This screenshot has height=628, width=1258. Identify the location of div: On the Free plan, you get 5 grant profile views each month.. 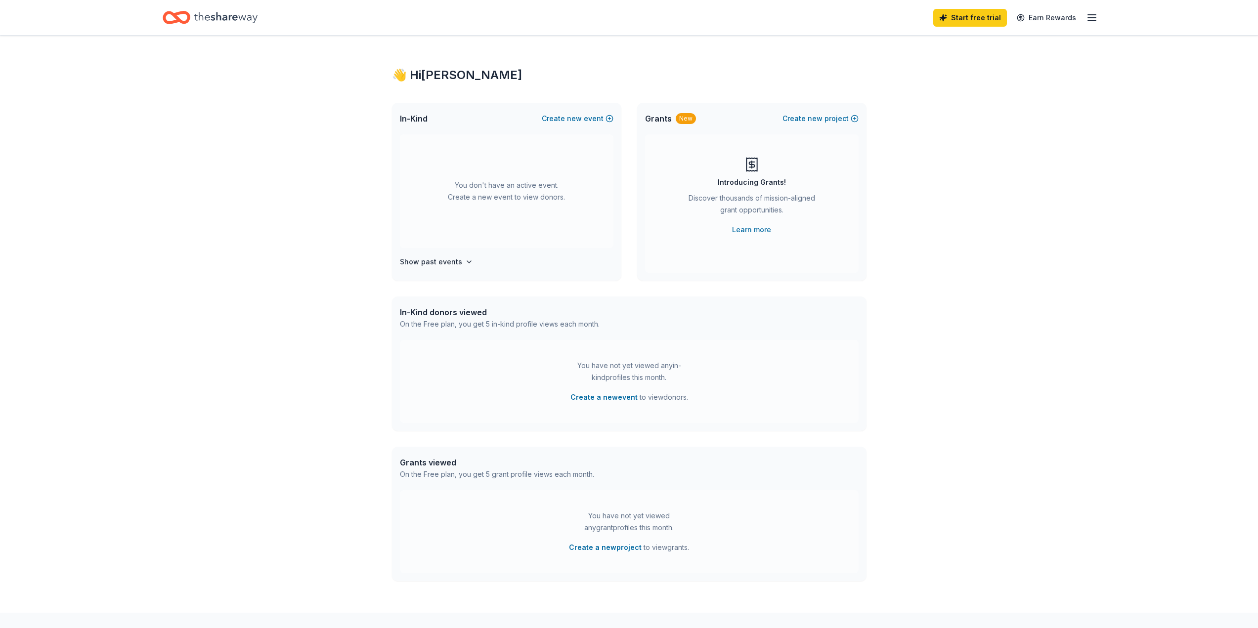
(497, 474).